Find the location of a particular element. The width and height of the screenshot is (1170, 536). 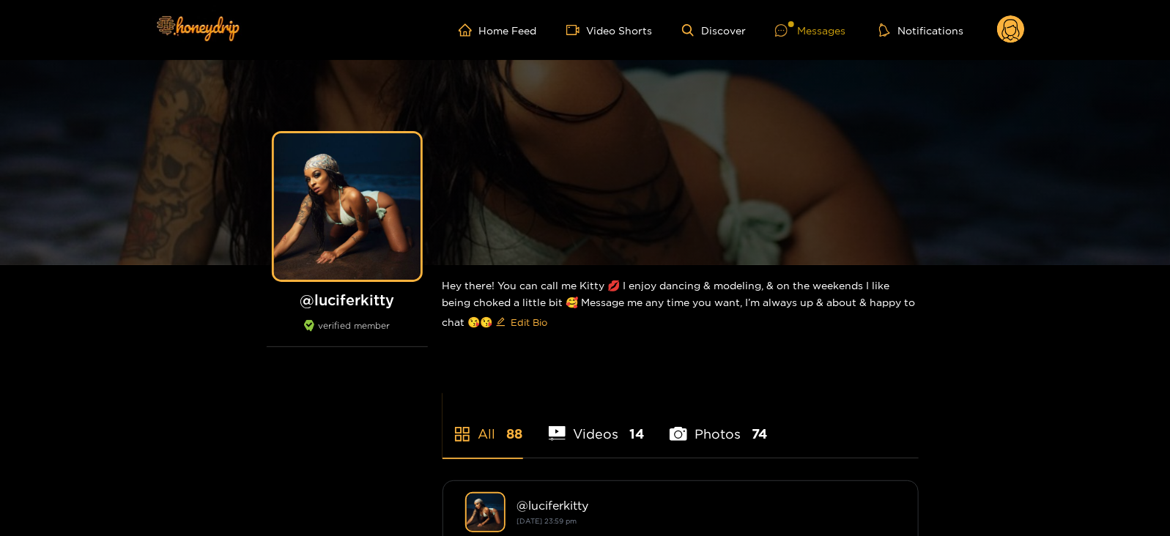

div: @ luciferkitty is located at coordinates (706, 505).